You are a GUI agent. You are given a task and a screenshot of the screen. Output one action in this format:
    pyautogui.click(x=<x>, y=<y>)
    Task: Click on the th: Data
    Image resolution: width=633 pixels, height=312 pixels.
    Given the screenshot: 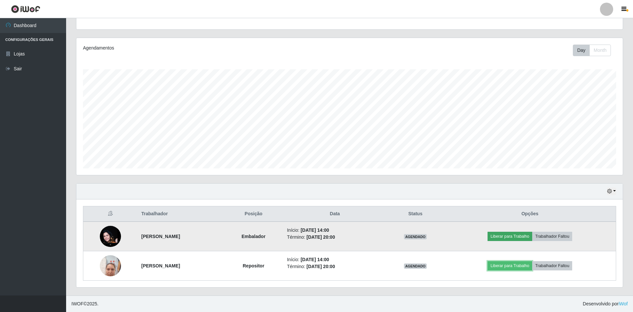 What is the action you would take?
    pyautogui.click(x=335, y=214)
    